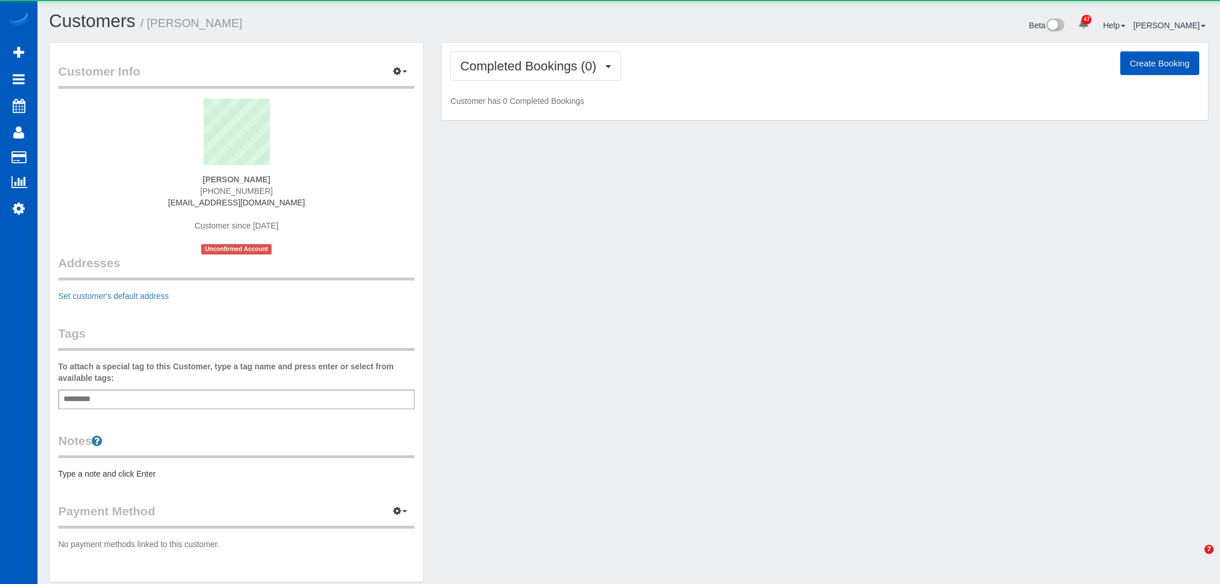  What do you see at coordinates (236, 445) in the screenshot?
I see `legend: Notes` at bounding box center [236, 445].